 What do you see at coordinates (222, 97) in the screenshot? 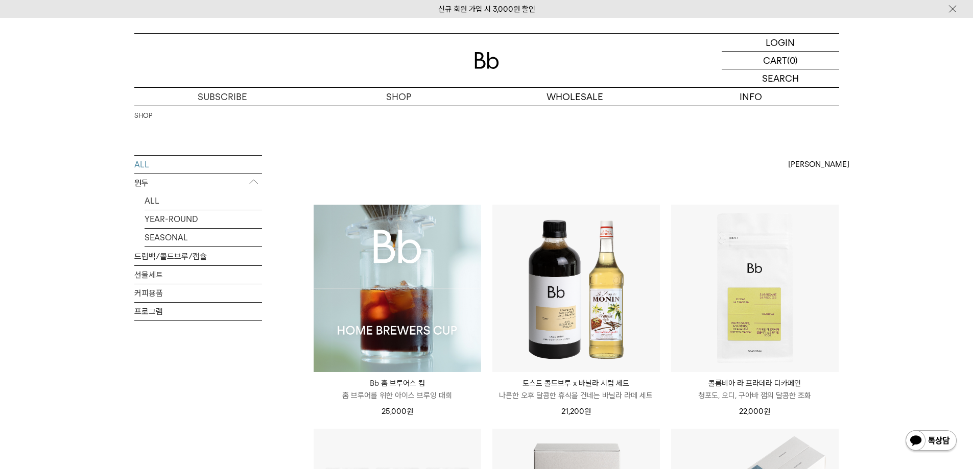
I see `p: SUBSCRIBE` at bounding box center [222, 97].